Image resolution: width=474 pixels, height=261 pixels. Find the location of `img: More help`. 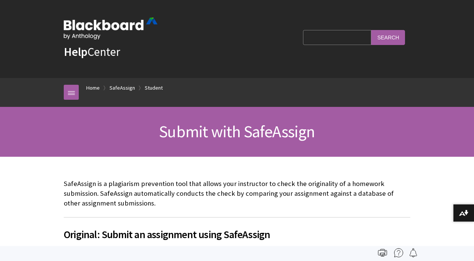

img: More help is located at coordinates (399, 253).